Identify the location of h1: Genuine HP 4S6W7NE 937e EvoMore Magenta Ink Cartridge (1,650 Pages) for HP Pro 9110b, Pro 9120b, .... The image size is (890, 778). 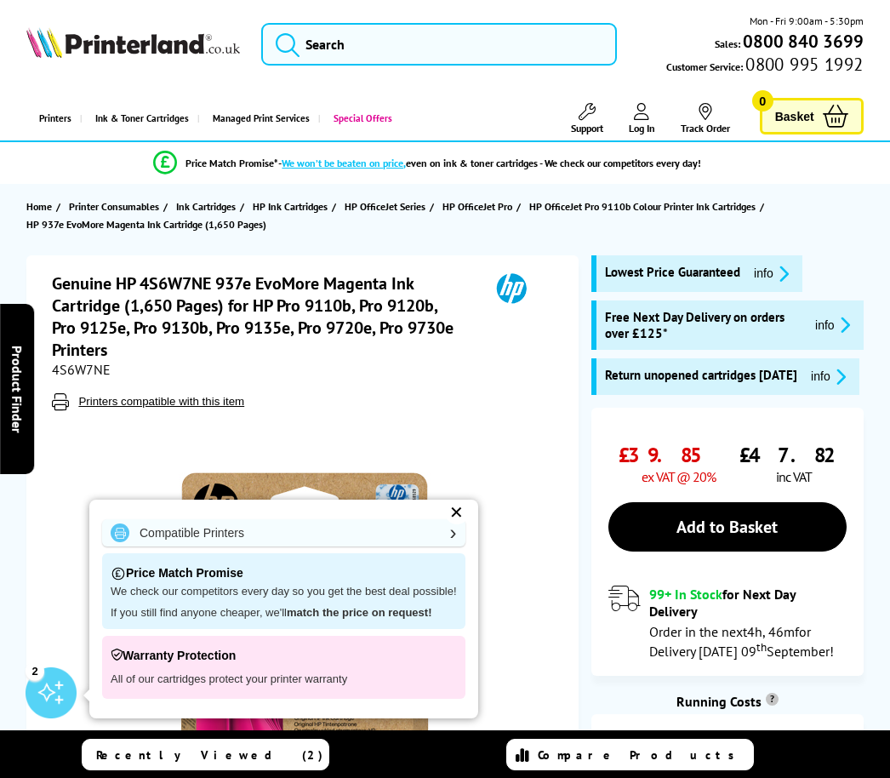
(262, 317).